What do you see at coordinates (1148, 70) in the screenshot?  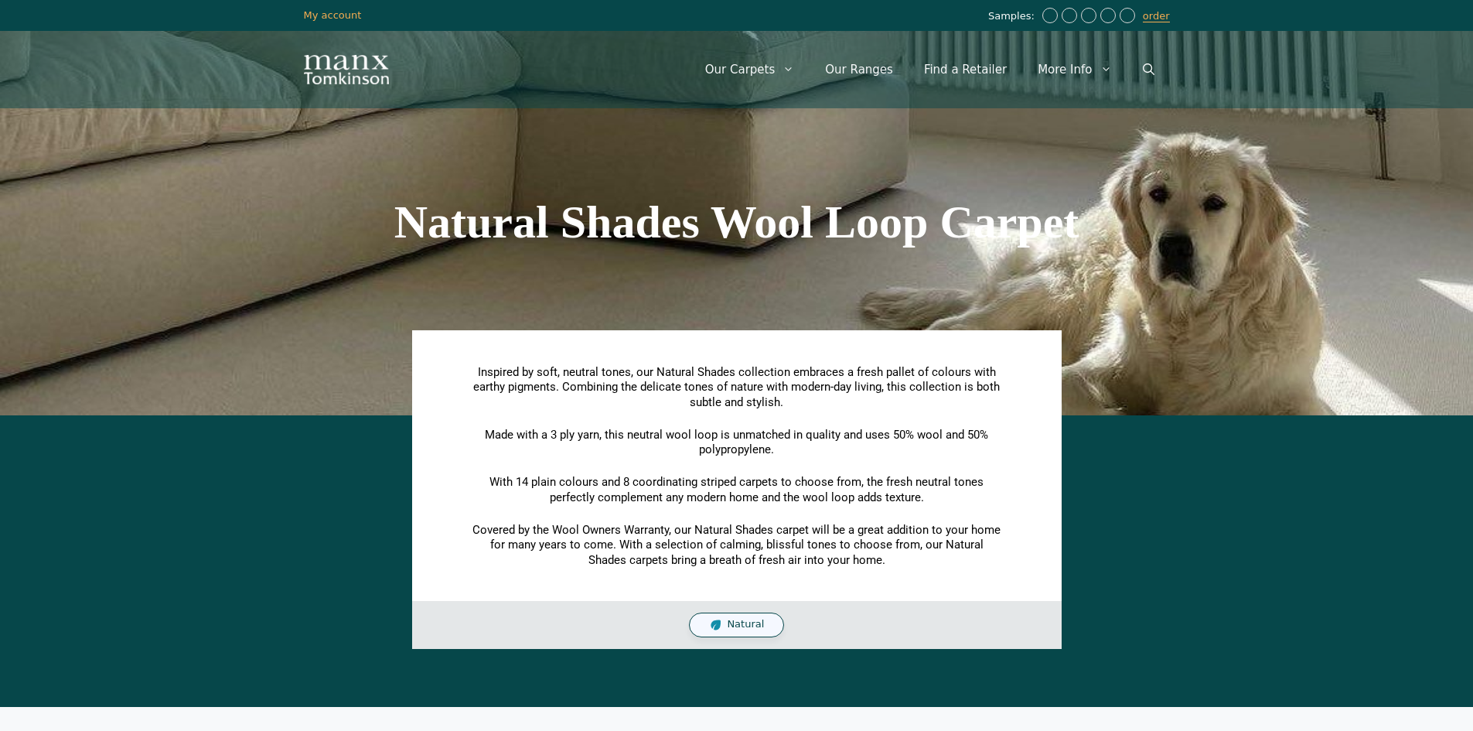 I see `a: Open Search Bar` at bounding box center [1148, 70].